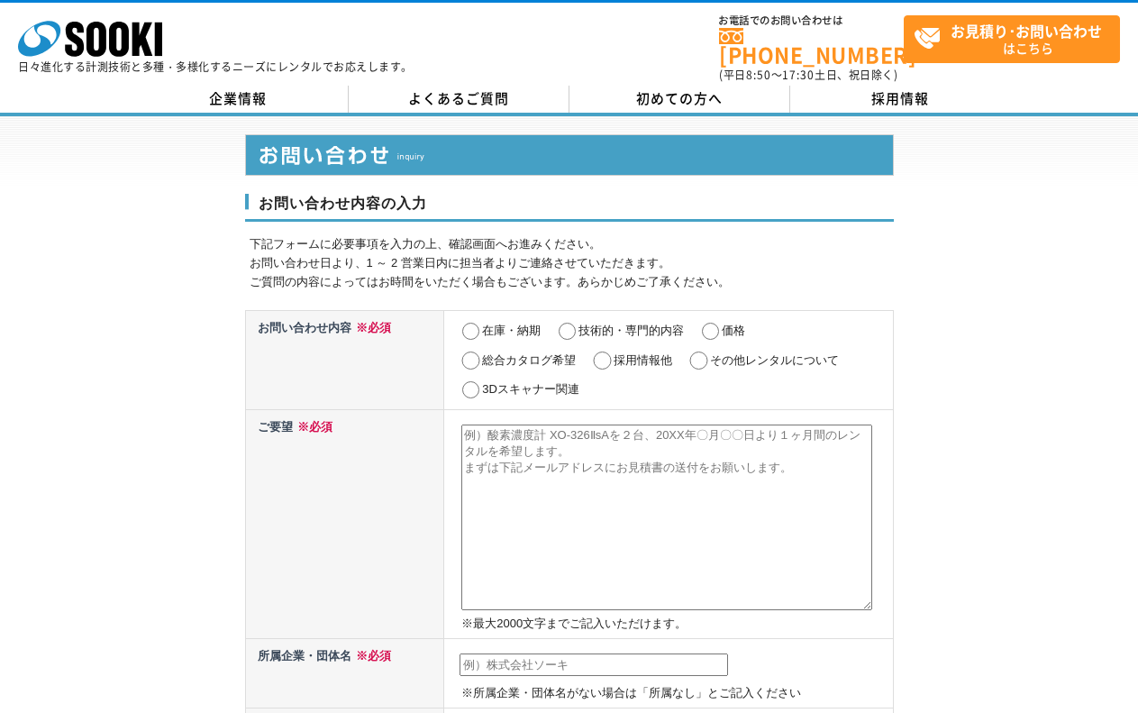 Image resolution: width=1138 pixels, height=713 pixels. I want to click on label: その他レンタルについて, so click(774, 360).